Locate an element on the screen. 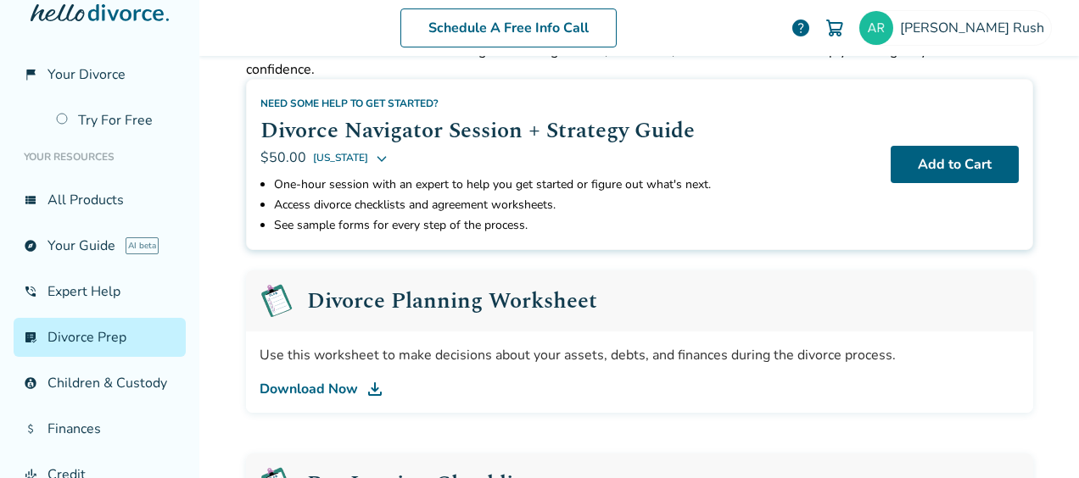 Image resolution: width=1079 pixels, height=478 pixels. span: explore is located at coordinates (31, 246).